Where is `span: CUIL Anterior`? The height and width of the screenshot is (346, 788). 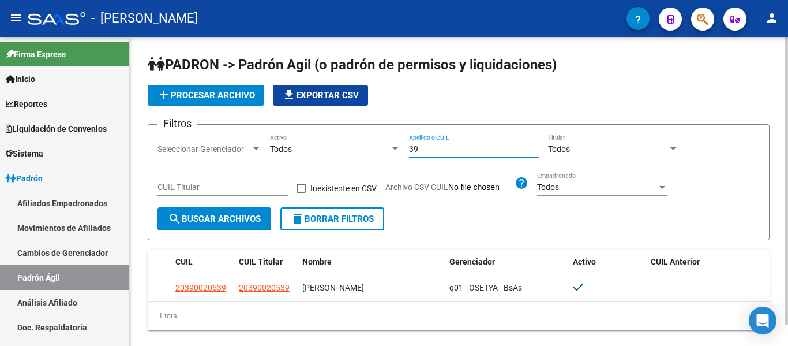 span: CUIL Anterior is located at coordinates (675, 261).